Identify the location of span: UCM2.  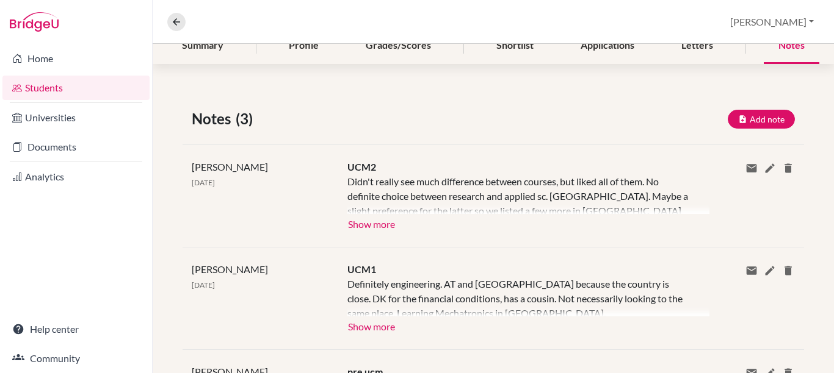
(361, 167).